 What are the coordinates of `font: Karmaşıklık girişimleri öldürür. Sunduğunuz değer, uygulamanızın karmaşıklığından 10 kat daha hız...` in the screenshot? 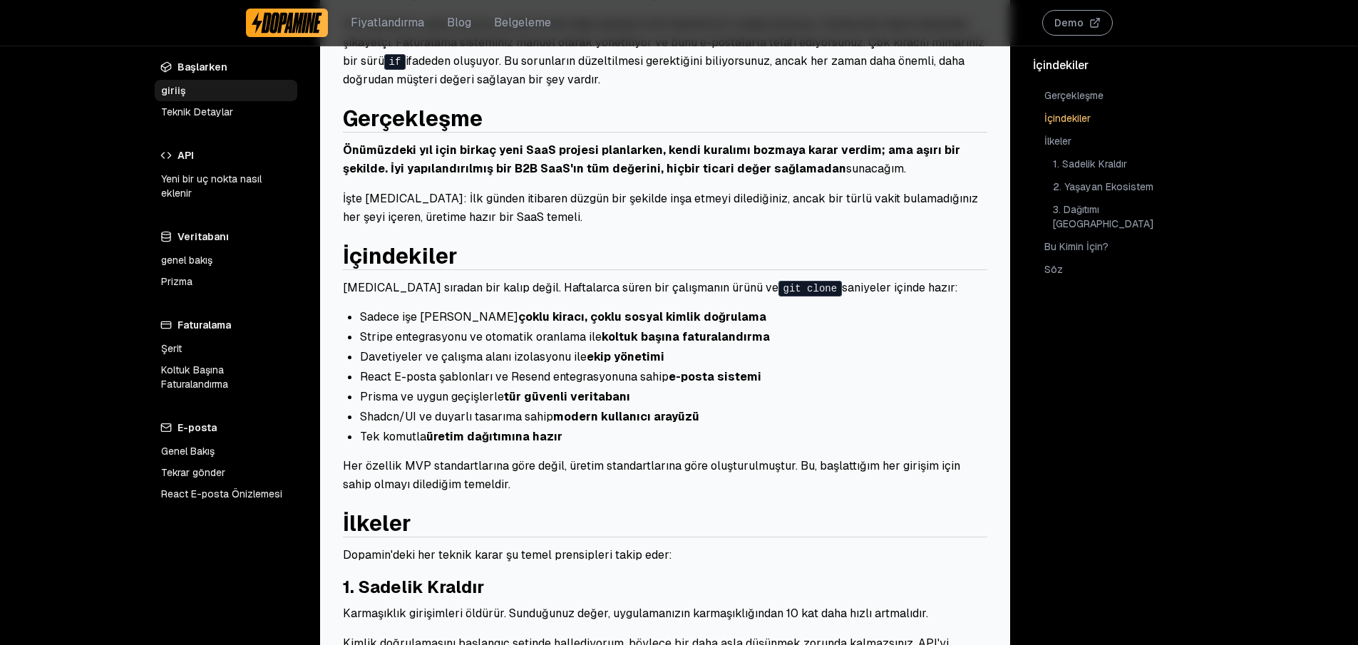 It's located at (635, 613).